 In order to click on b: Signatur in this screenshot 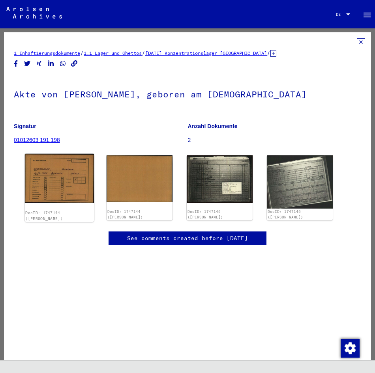, I will do `click(25, 126)`.